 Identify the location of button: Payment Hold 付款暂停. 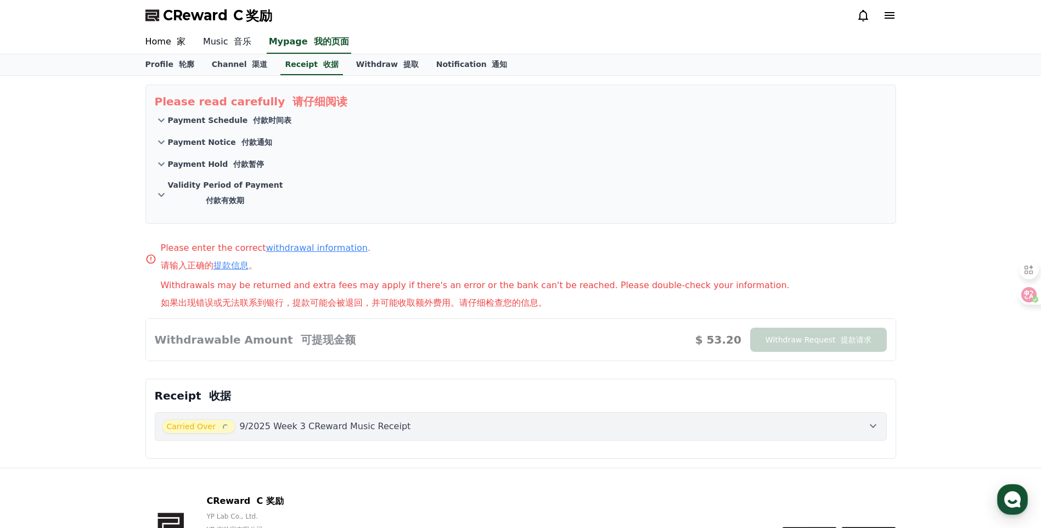
(521, 164).